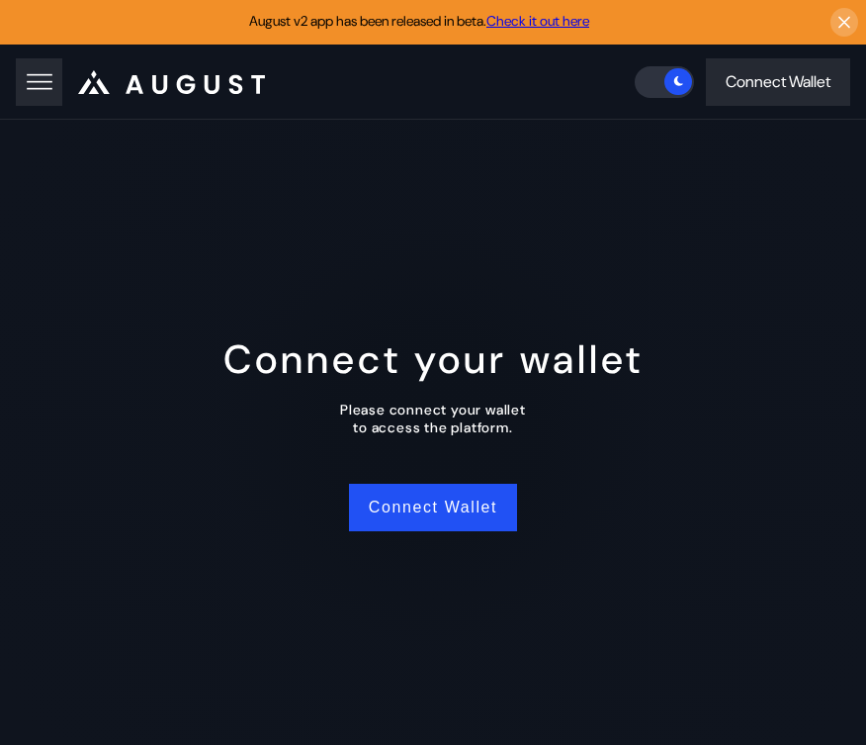  What do you see at coordinates (433, 359) in the screenshot?
I see `div: Connect your wallet` at bounding box center [433, 359].